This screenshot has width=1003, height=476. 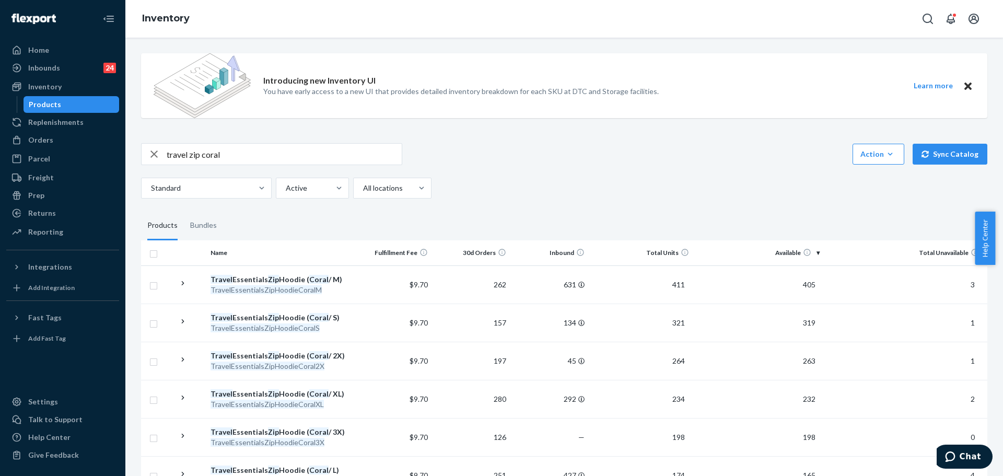 What do you see at coordinates (974, 19) in the screenshot?
I see `button: Open account menu` at bounding box center [974, 19].